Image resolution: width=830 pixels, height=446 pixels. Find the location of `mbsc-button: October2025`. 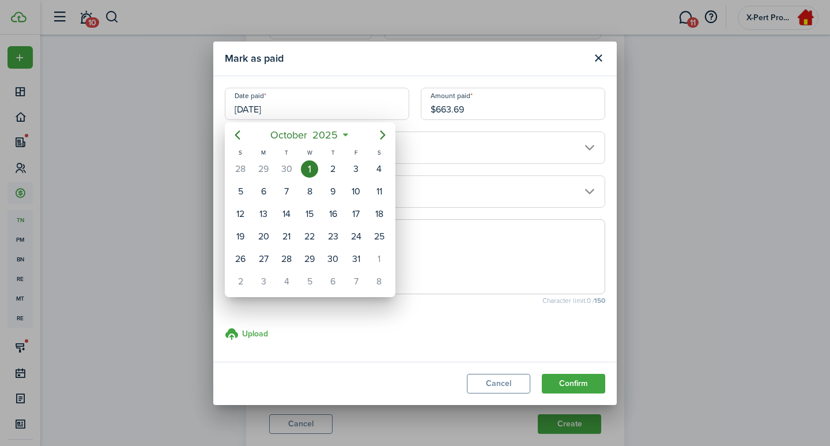

mbsc-button: October2025 is located at coordinates (304, 135).